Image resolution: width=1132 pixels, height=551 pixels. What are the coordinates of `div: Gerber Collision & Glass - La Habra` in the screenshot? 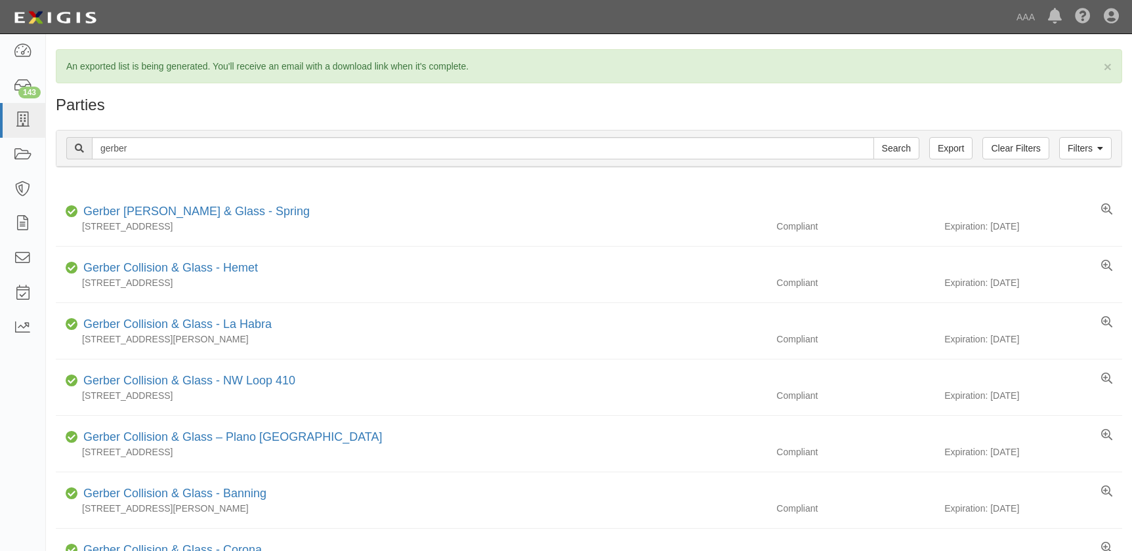 It's located at (175, 325).